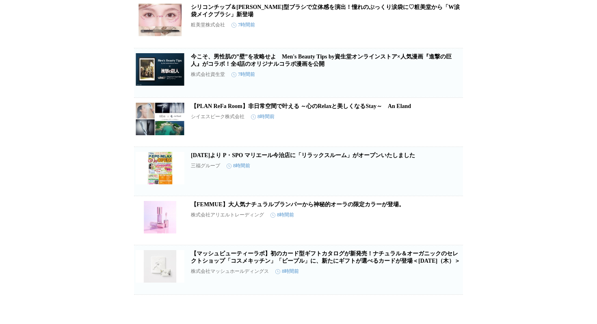  I want to click on p: 粧美堂株式会社, so click(208, 25).